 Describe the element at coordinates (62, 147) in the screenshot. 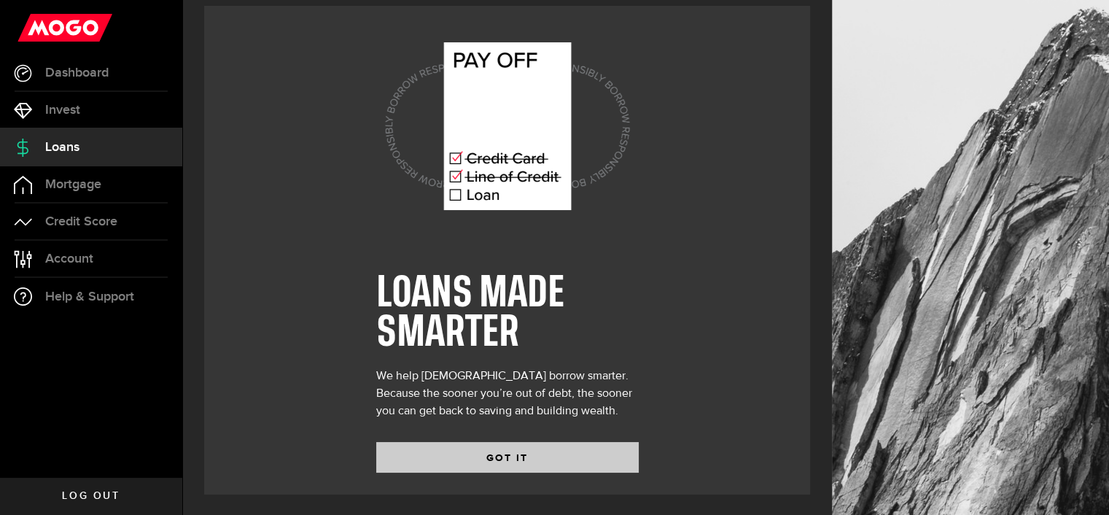

I see `span: Loans` at that location.